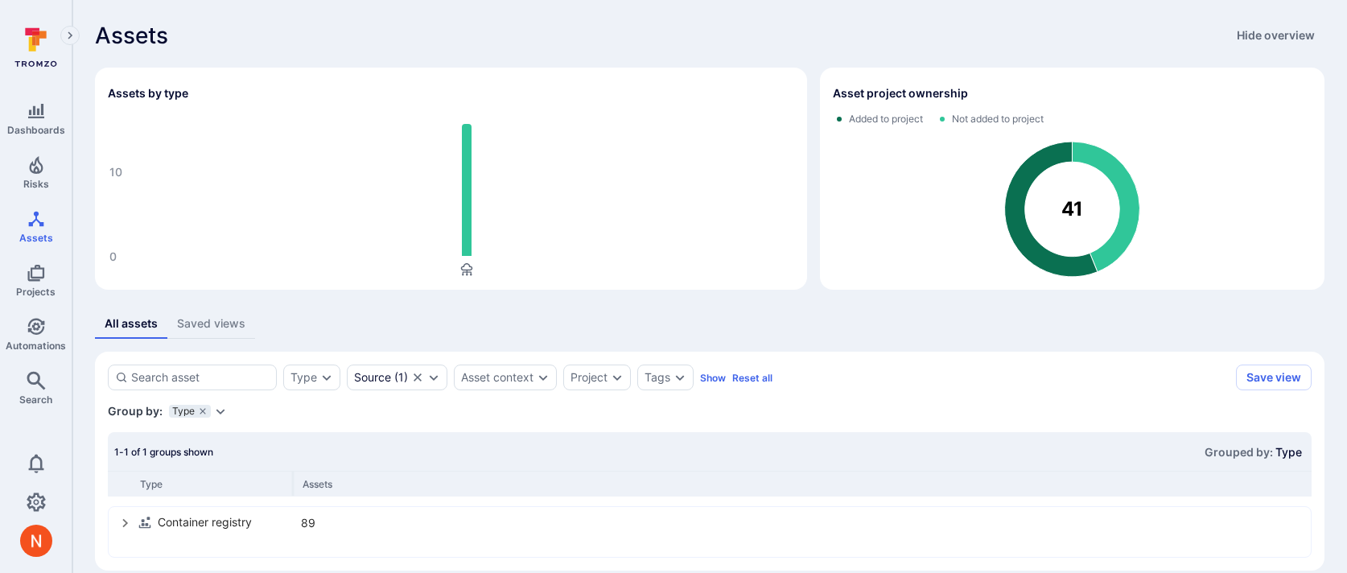  What do you see at coordinates (163, 451) in the screenshot?
I see `span: 1-1 of 1 groups shown` at bounding box center [163, 451].